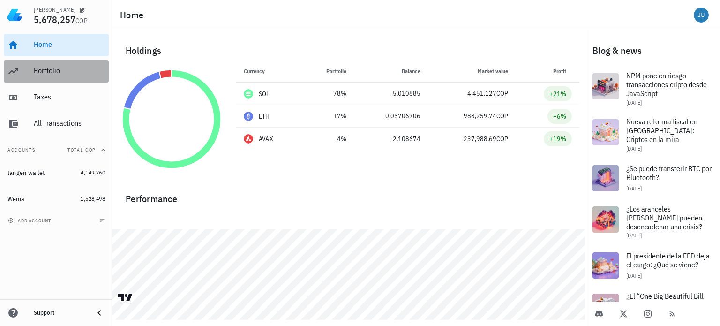  Describe the element at coordinates (82, 150) in the screenshot. I see `span: Total COP` at that location.